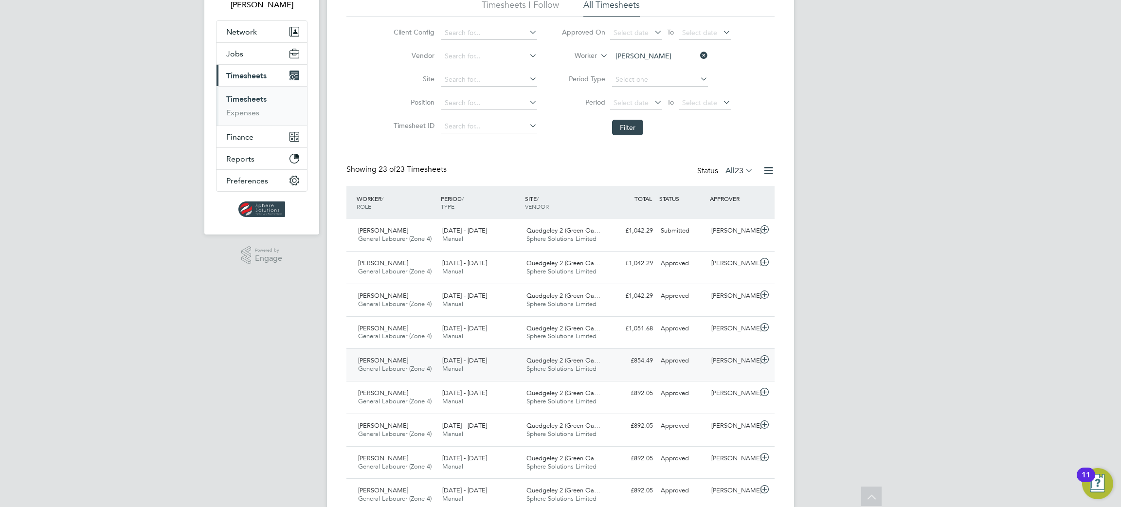 The width and height of the screenshot is (1121, 507). I want to click on label: Vendor, so click(413, 55).